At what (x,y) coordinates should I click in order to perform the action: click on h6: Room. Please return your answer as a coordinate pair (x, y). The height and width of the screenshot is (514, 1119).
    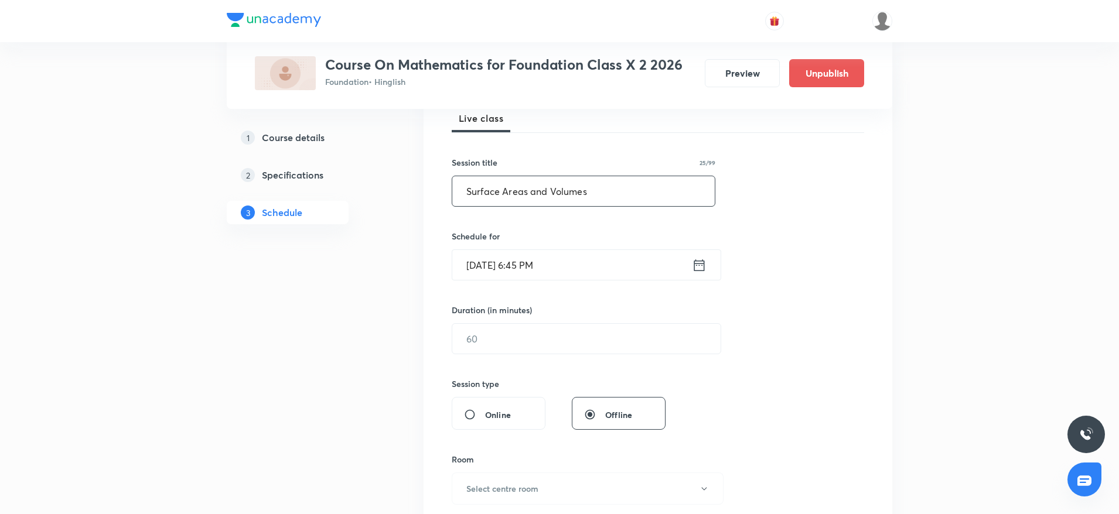
    Looking at the image, I should click on (463, 459).